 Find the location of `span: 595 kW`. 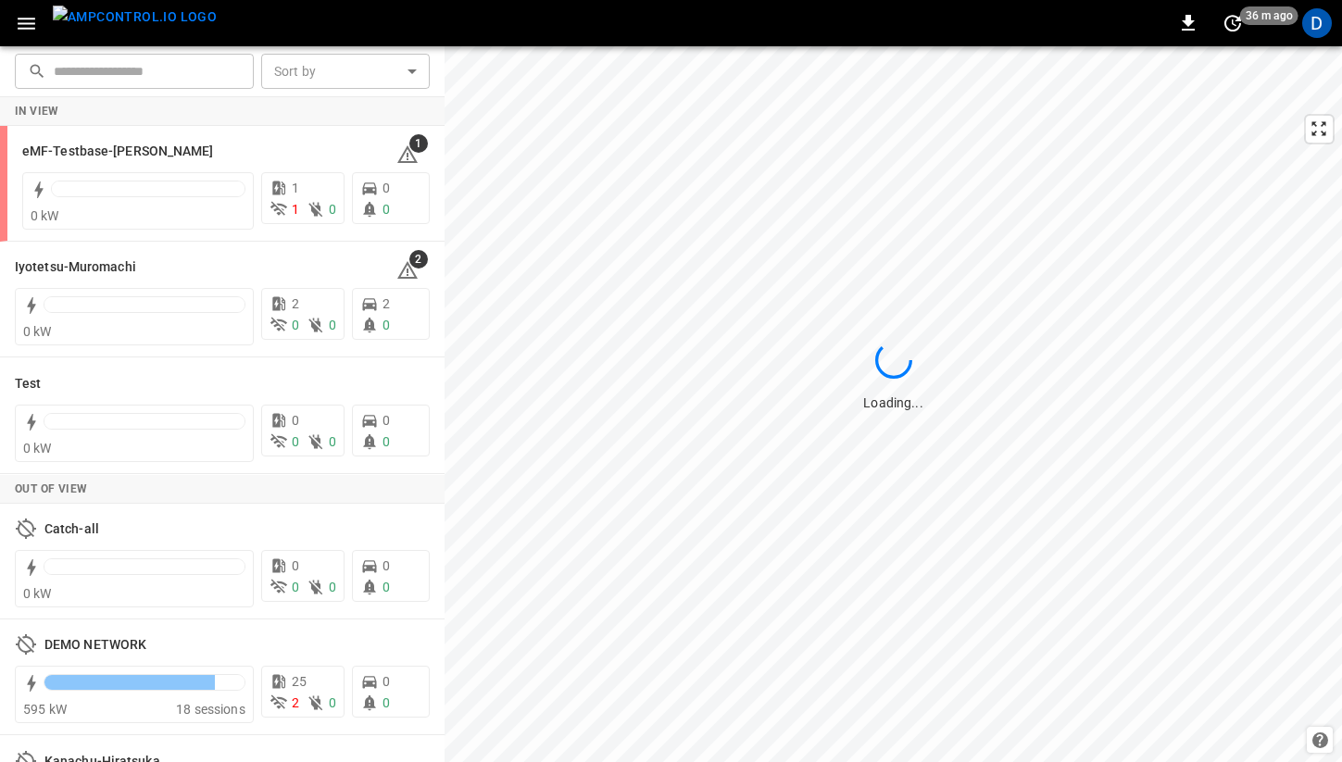

span: 595 kW is located at coordinates (44, 709).